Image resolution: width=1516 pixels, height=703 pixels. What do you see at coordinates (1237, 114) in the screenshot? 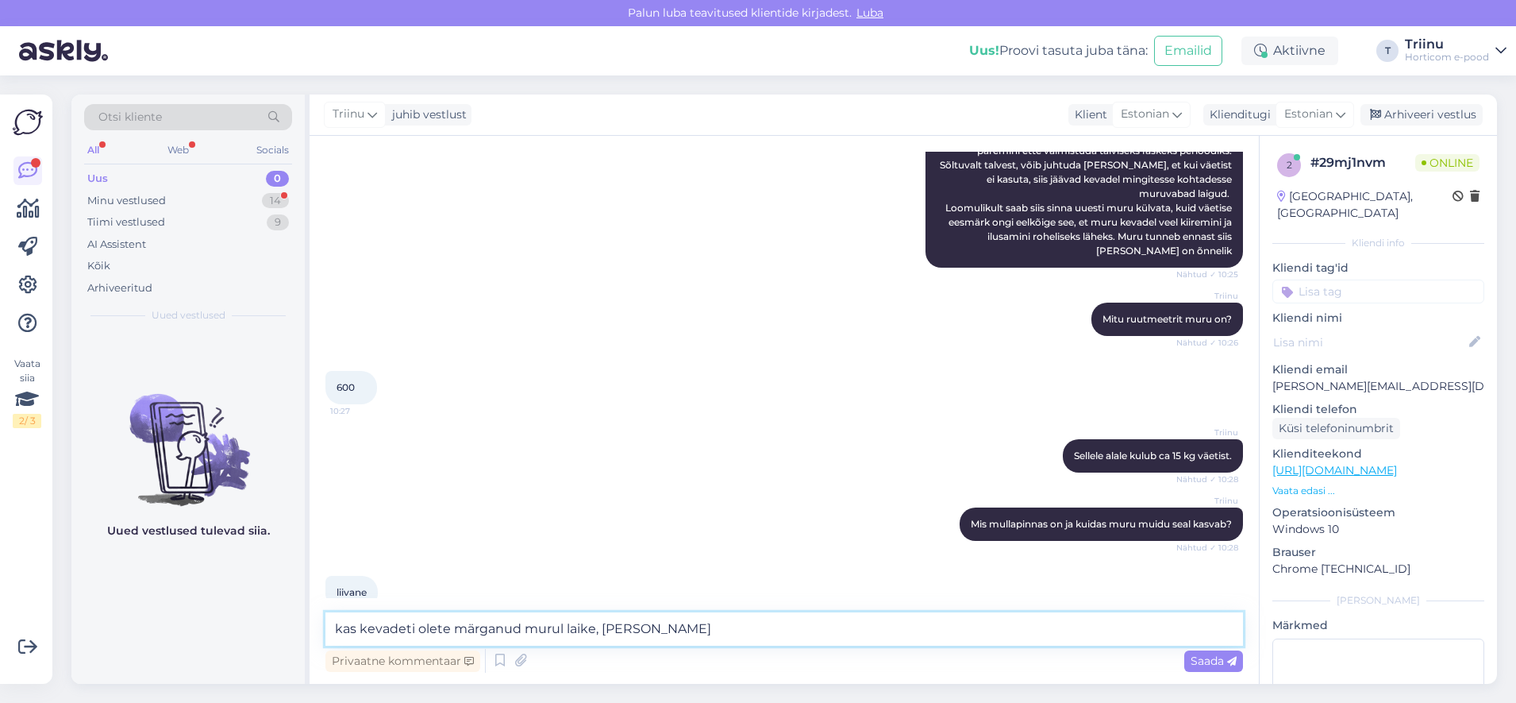
I see `div: Klienditugi` at bounding box center [1237, 114].